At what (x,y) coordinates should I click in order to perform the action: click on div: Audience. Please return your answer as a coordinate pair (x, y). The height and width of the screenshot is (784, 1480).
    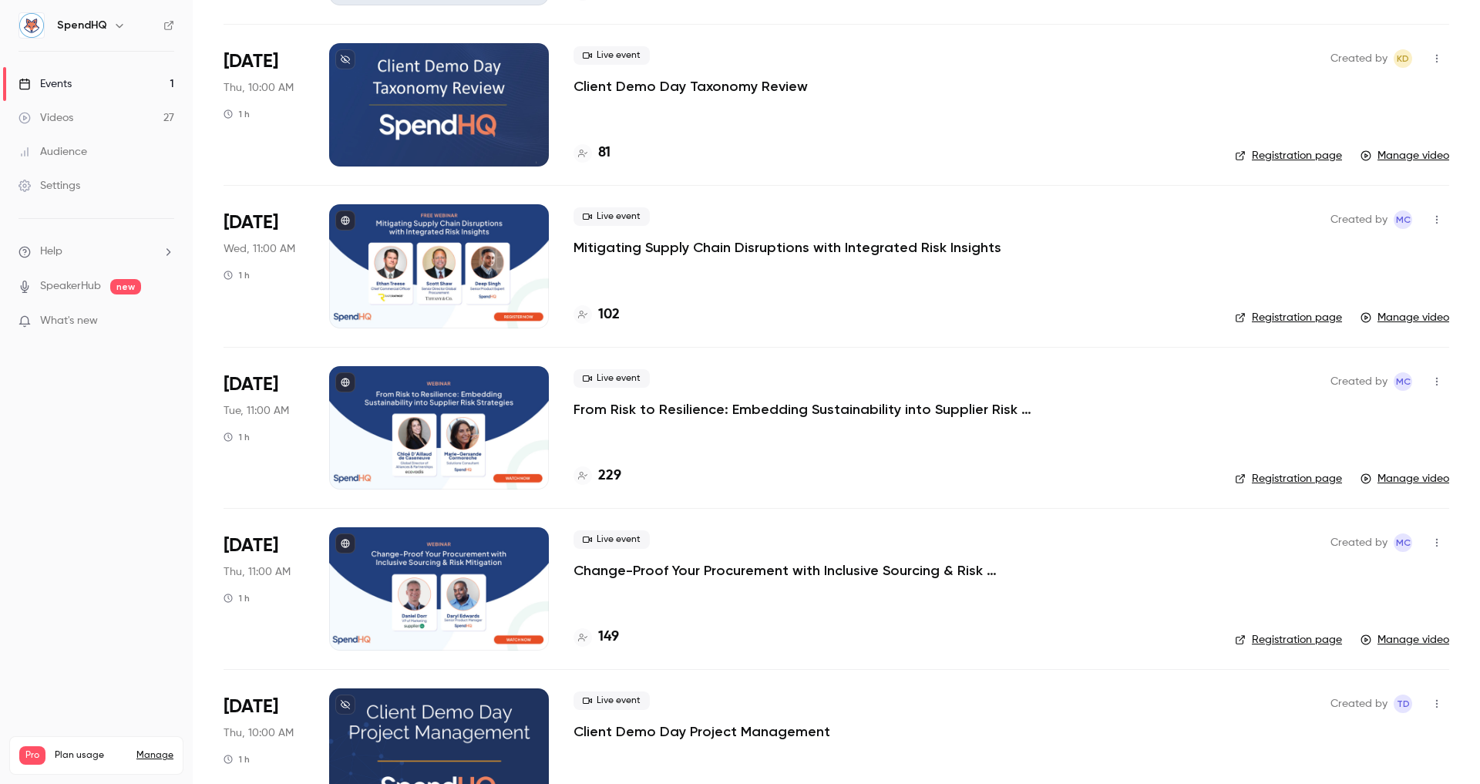
    Looking at the image, I should click on (52, 152).